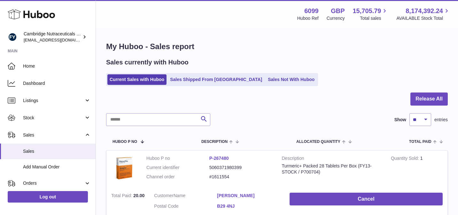 Image resolution: width=458 pixels, height=215 pixels. What do you see at coordinates (337, 11) in the screenshot?
I see `strong: GBP` at bounding box center [337, 11].